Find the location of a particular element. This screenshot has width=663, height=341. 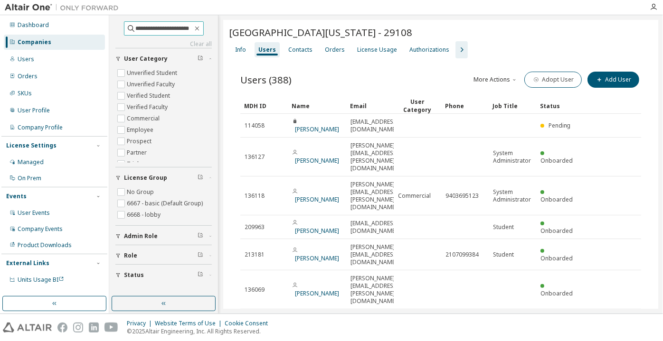

button: Adopt User is located at coordinates (553, 80).